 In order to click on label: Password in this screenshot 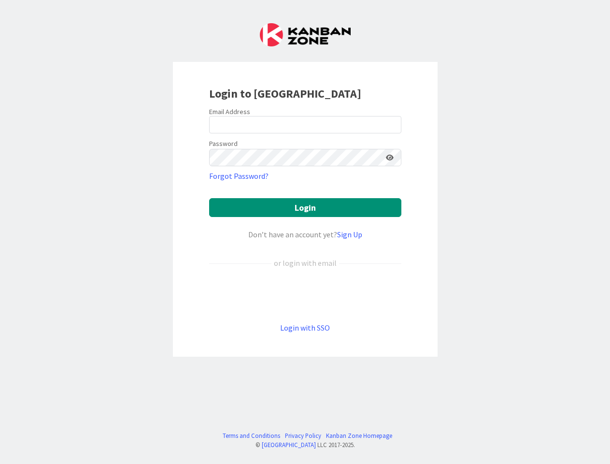, I will do `click(223, 144)`.